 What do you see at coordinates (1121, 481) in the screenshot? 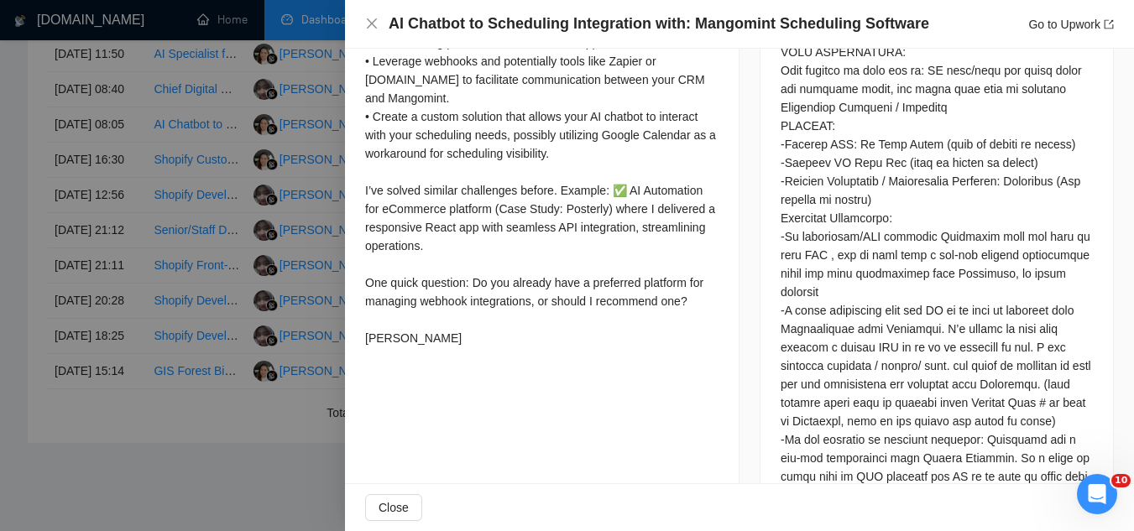
I see `span: 10` at bounding box center [1121, 481].